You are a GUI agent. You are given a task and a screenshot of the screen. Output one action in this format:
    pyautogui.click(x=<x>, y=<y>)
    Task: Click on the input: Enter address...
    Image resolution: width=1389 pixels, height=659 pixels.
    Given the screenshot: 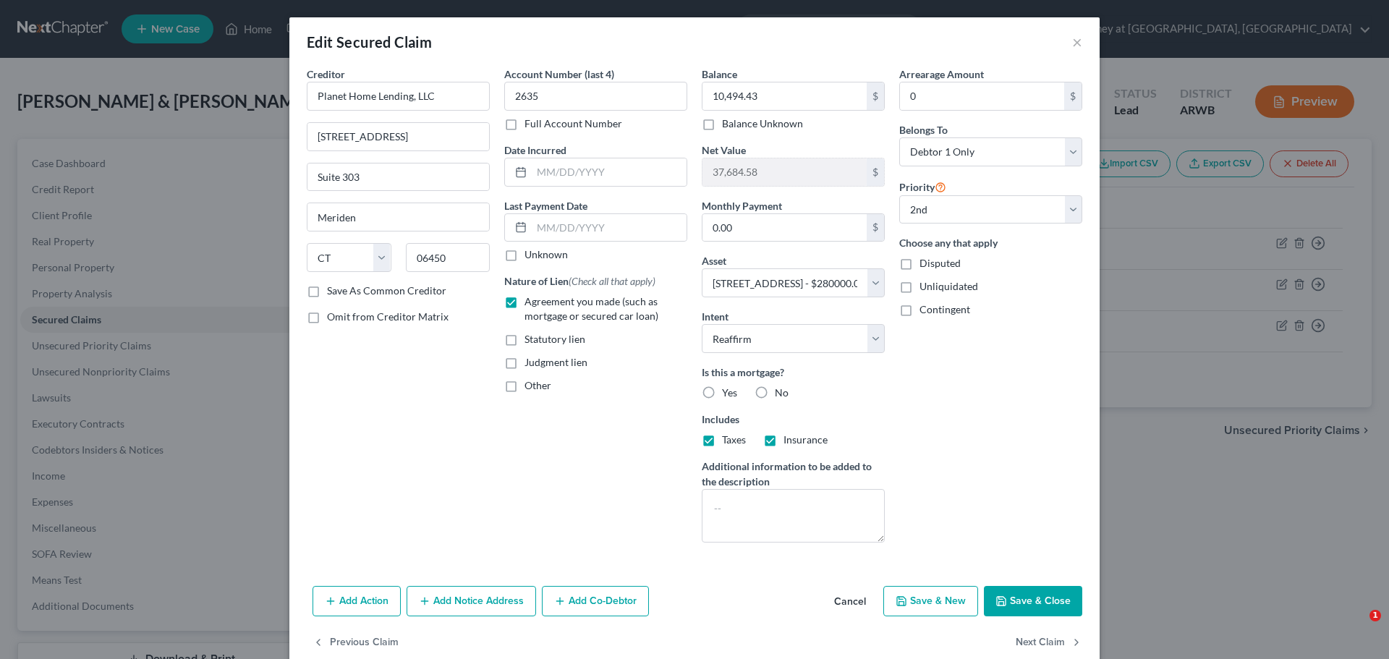 What is the action you would take?
    pyautogui.click(x=398, y=137)
    